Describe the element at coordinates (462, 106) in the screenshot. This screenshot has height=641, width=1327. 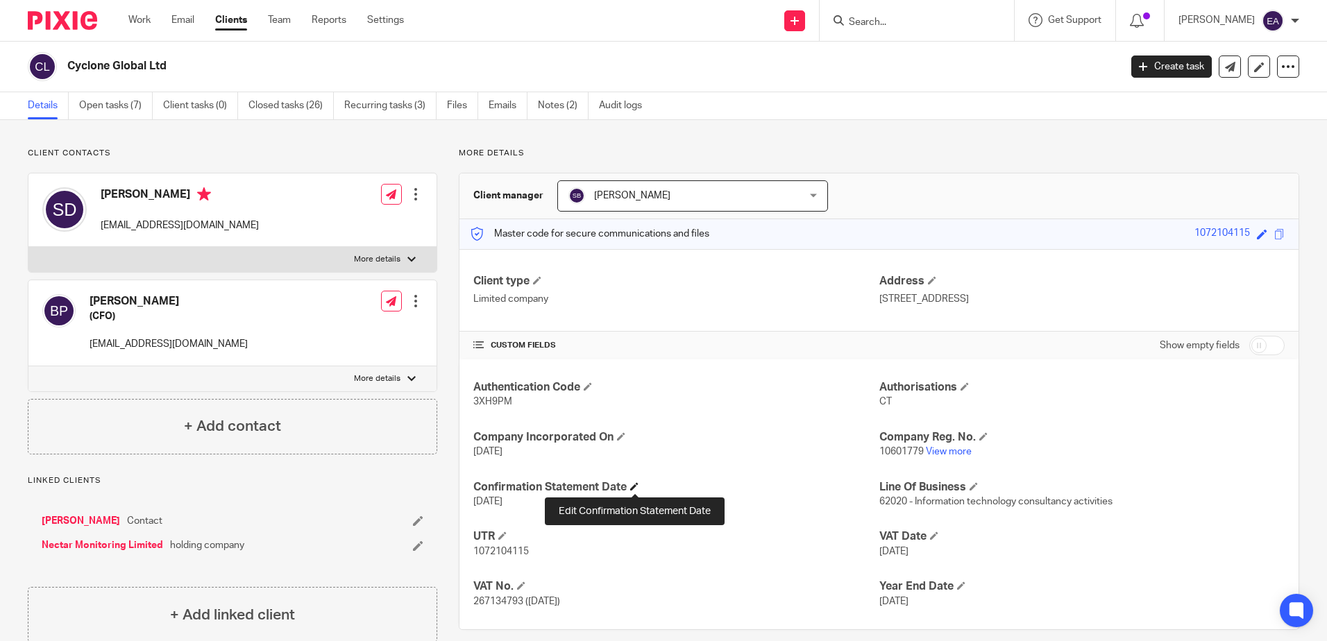
I see `a: Files` at that location.